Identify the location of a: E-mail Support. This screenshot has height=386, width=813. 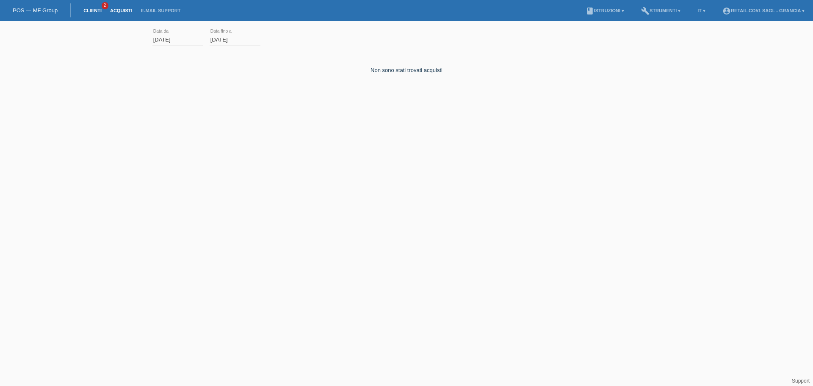
(161, 11).